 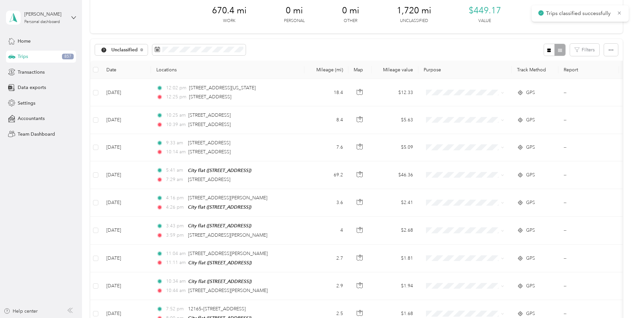 What do you see at coordinates (395, 258) in the screenshot?
I see `td: $1.81` at bounding box center [395, 258].